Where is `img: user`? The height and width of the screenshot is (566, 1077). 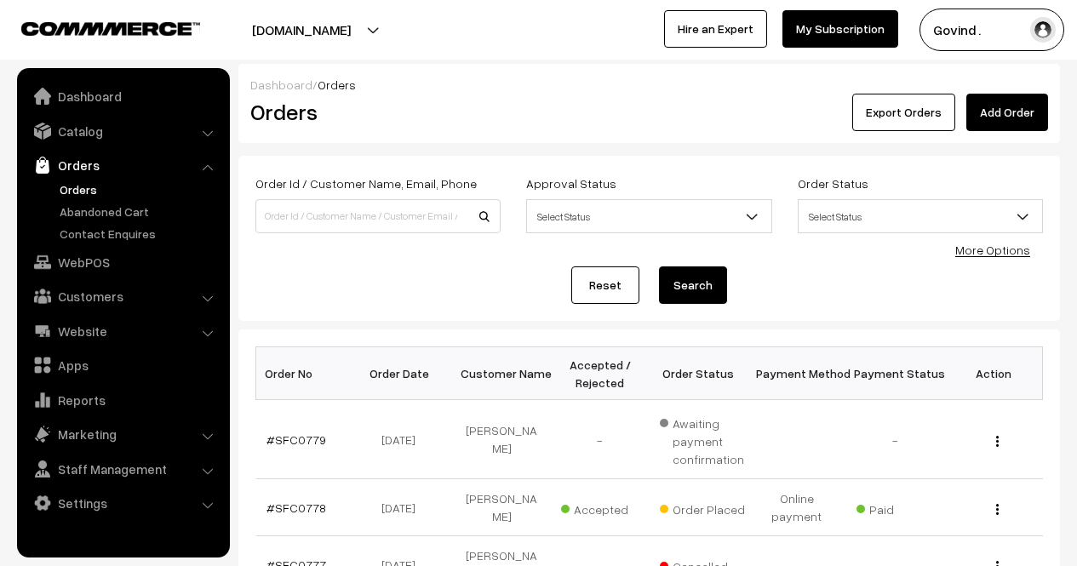 img: user is located at coordinates (1043, 30).